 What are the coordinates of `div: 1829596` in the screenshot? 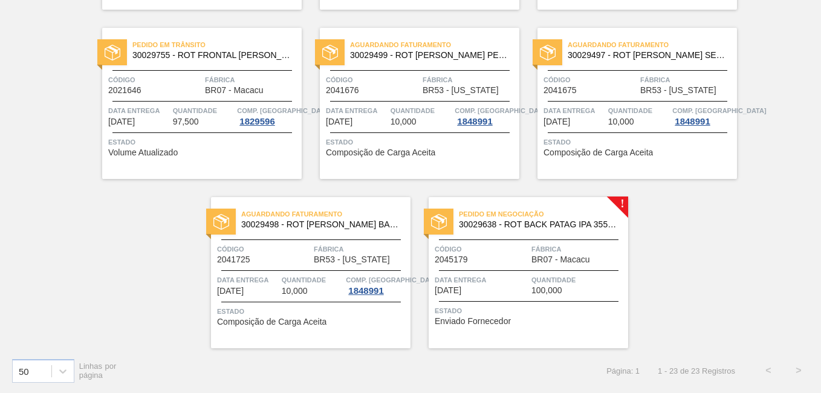 It's located at (257, 121).